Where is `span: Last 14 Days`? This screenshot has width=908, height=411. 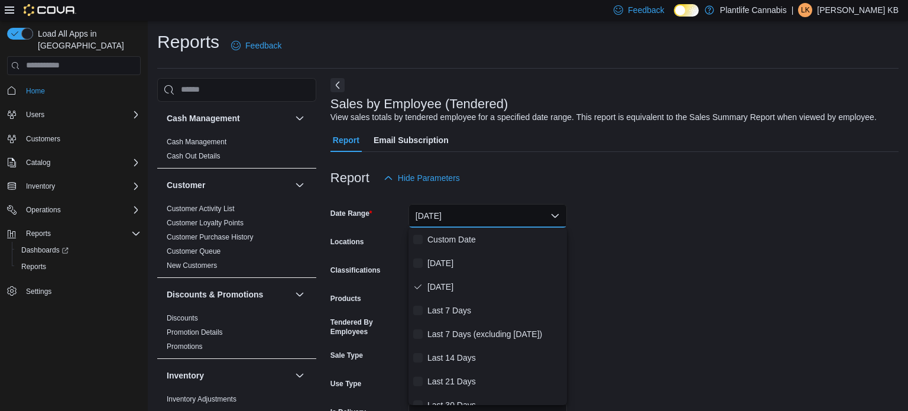 span: Last 14 Days is located at coordinates (495, 358).